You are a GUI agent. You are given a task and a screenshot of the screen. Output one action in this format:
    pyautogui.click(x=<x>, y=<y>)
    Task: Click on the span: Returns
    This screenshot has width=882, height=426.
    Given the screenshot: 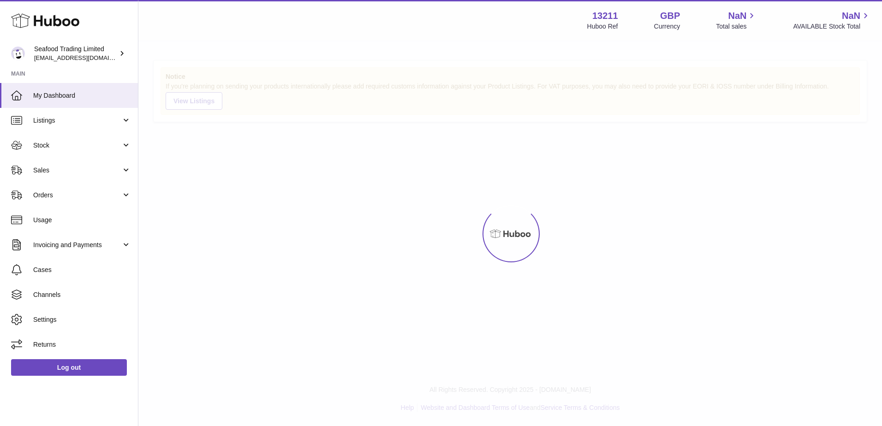 What is the action you would take?
    pyautogui.click(x=82, y=344)
    